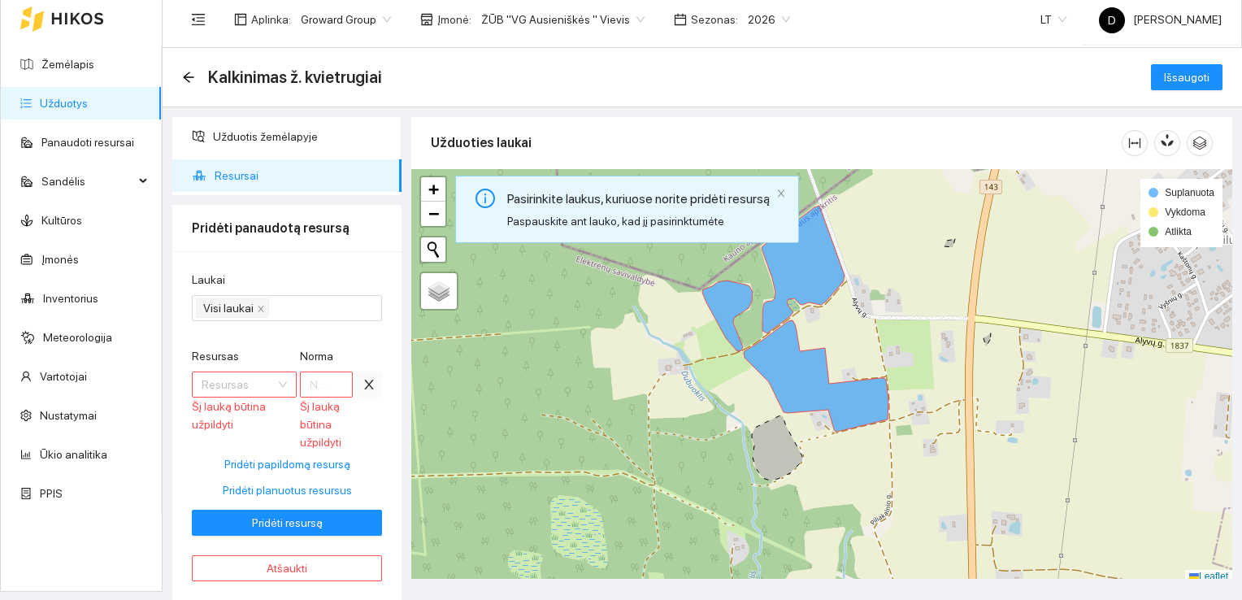 The height and width of the screenshot is (600, 1242). I want to click on button: menu-fold, so click(198, 20).